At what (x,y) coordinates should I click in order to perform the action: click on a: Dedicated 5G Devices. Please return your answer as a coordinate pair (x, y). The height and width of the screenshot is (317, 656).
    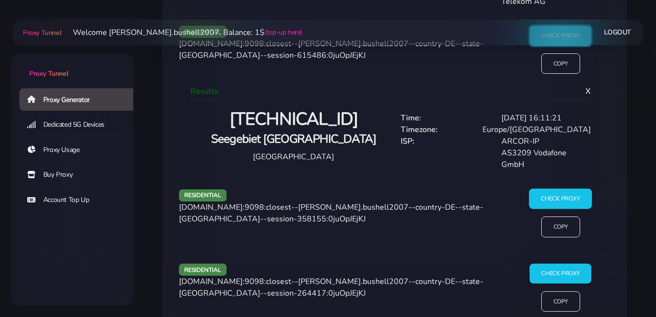
    Looking at the image, I should click on (80, 125).